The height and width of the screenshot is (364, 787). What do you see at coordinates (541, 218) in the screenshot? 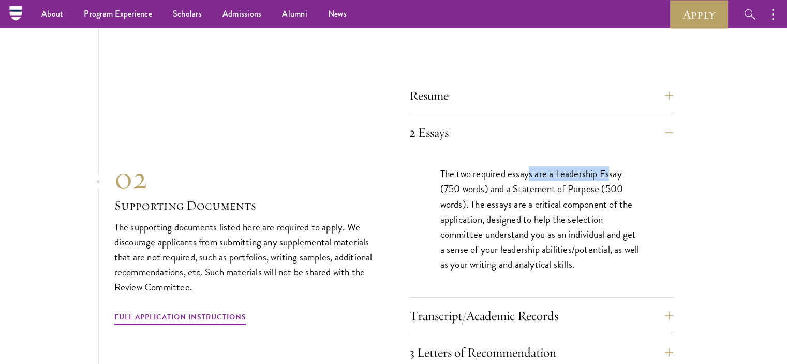
I see `p: The two required essays are a Leadership Essay (750 words) and a Statement of Purpose (500 words)...` at bounding box center [541, 218].